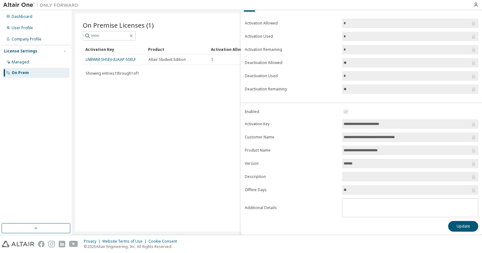  What do you see at coordinates (240, 49) in the screenshot?
I see `div: Activation Allowed` at bounding box center [240, 49].